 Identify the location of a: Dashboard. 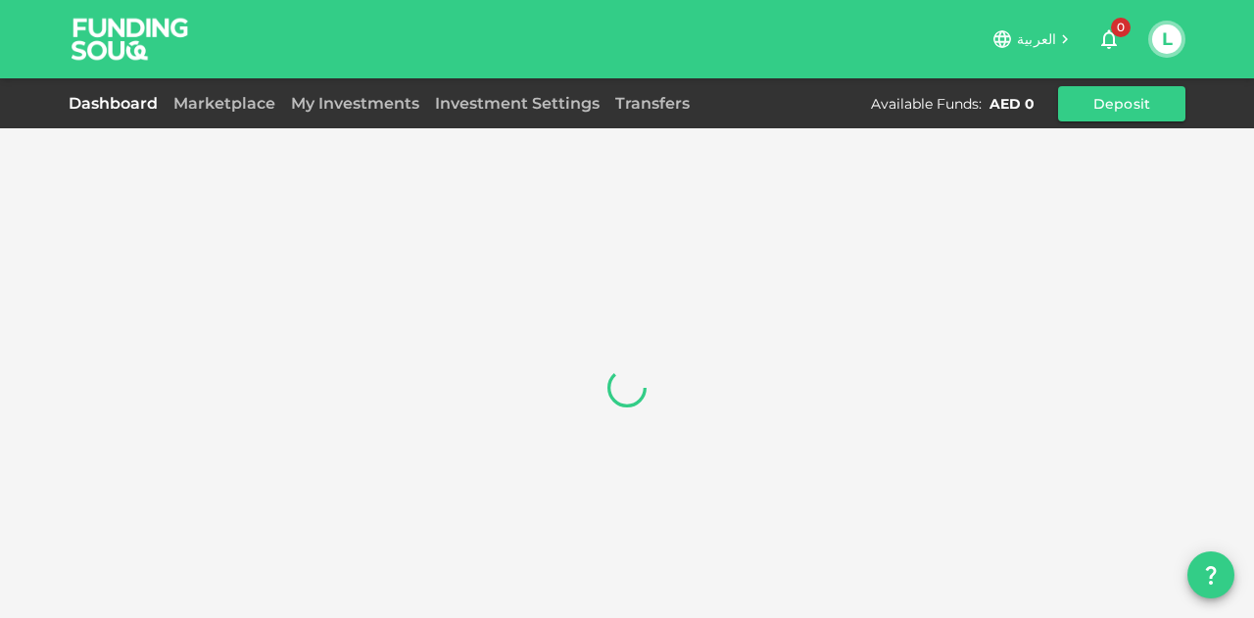
(117, 103).